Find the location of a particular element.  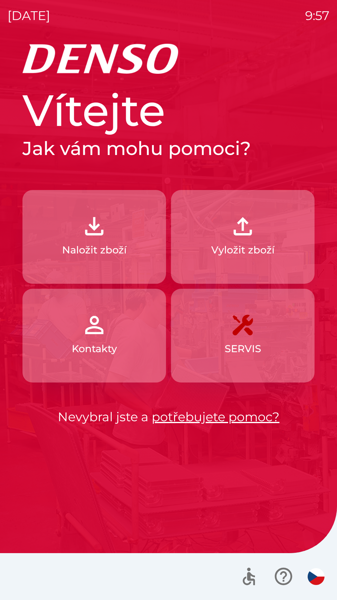

img: cs flag is located at coordinates (316, 576).